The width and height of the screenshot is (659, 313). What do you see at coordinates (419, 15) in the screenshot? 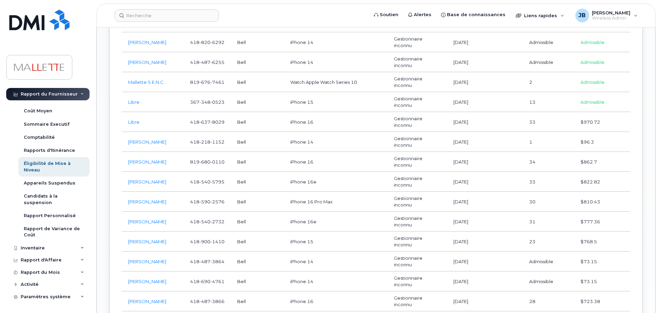
I see `a: Alertes` at bounding box center [419, 15].